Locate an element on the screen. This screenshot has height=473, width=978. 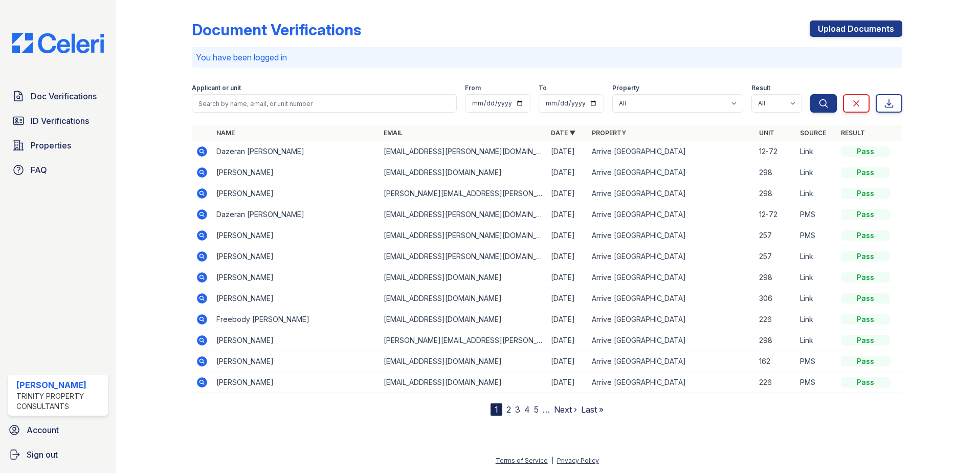
td: 162 is located at coordinates (776, 361).